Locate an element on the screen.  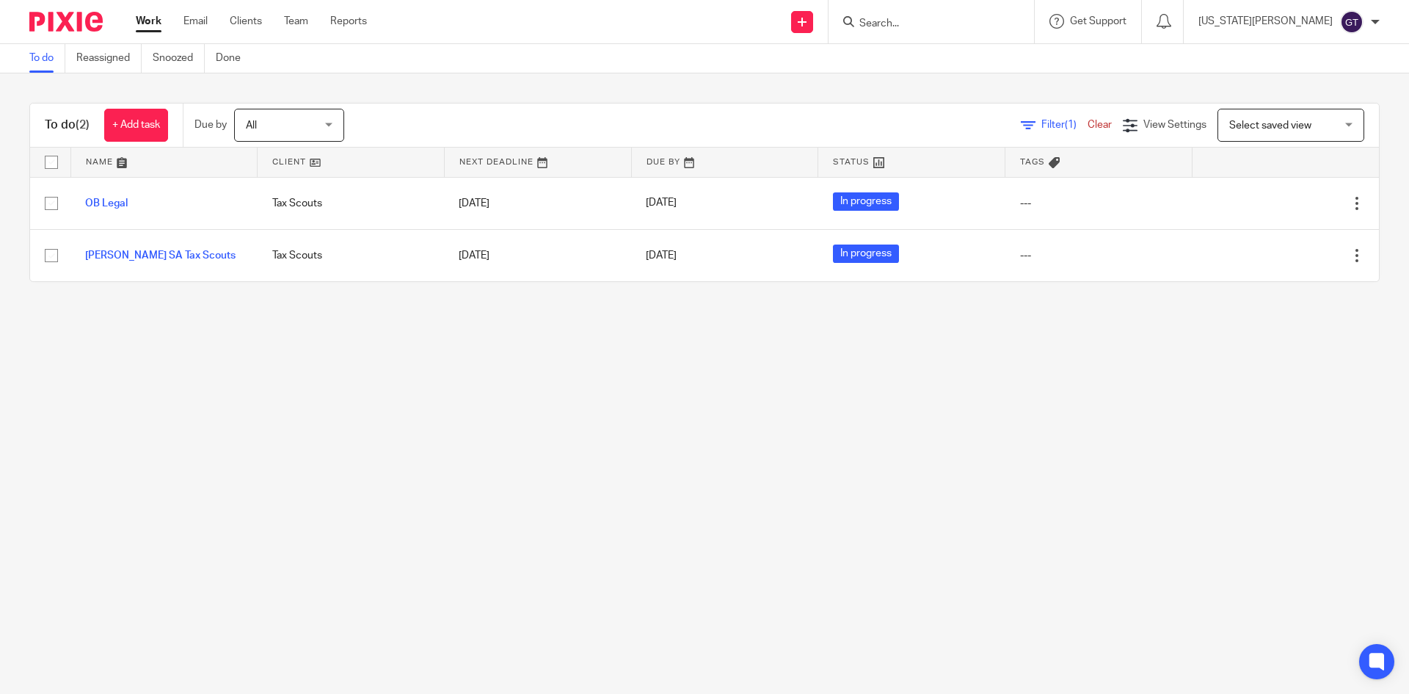
a: Clear is located at coordinates (1099, 125).